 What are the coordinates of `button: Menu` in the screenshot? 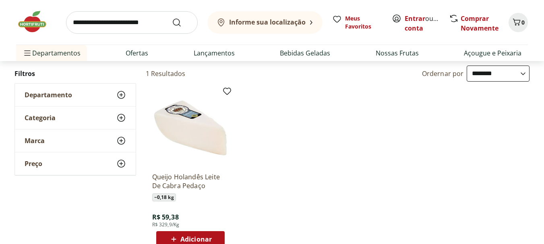 It's located at (27, 53).